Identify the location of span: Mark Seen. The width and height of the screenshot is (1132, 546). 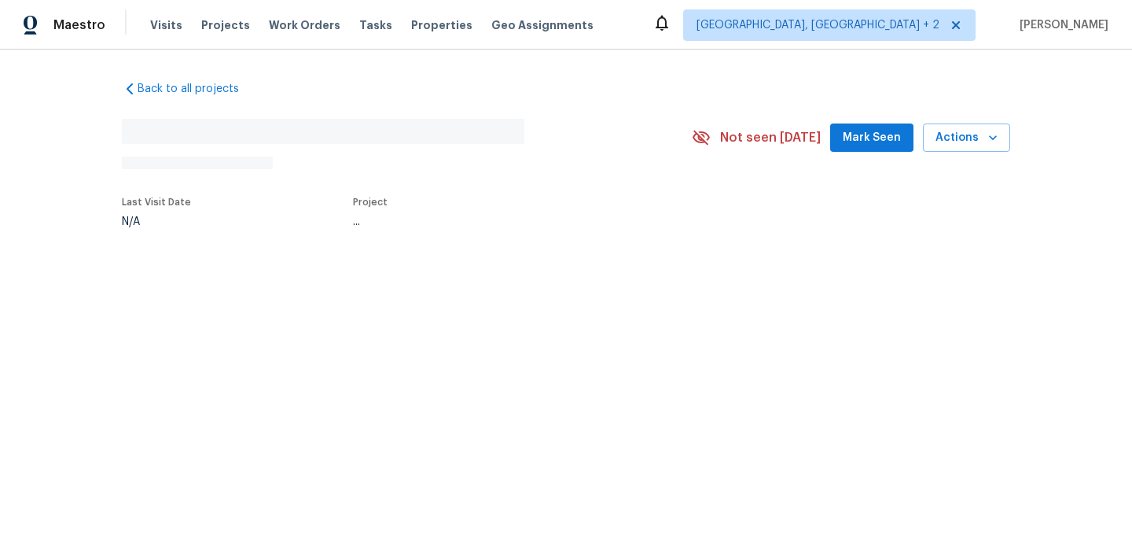
(872, 138).